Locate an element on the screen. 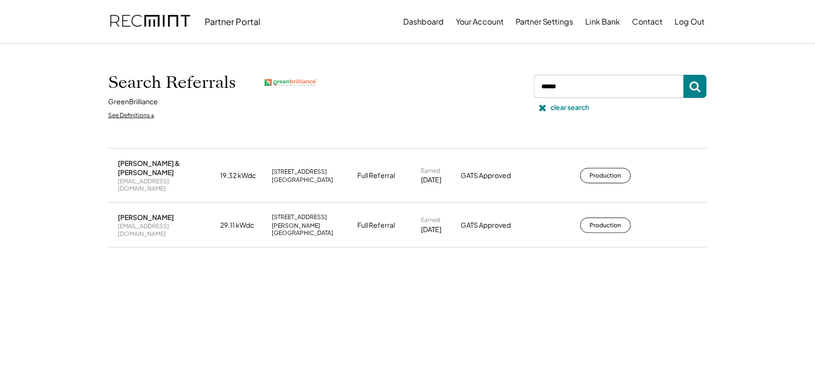  img: logo_orange.svg is located at coordinates (19, 19).